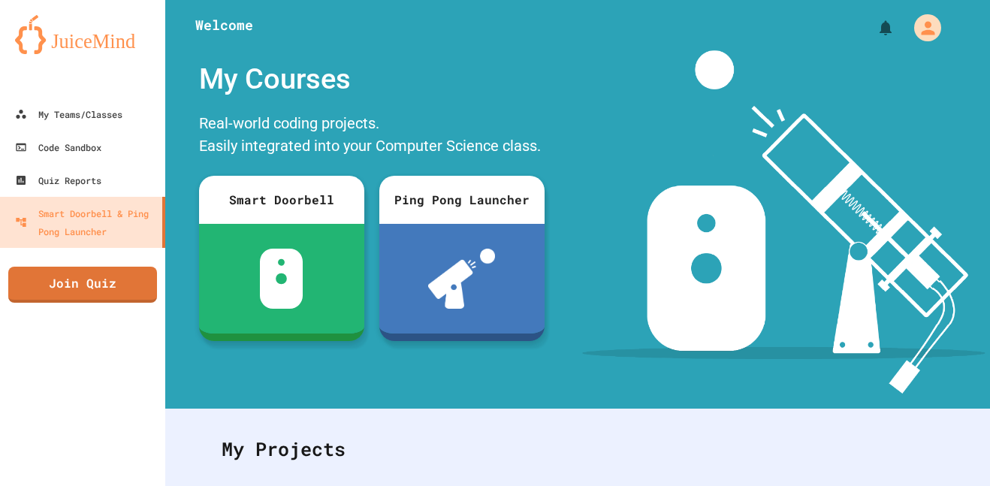 The height and width of the screenshot is (486, 990). What do you see at coordinates (922, 28) in the screenshot?
I see `div: My Account` at bounding box center [922, 28].